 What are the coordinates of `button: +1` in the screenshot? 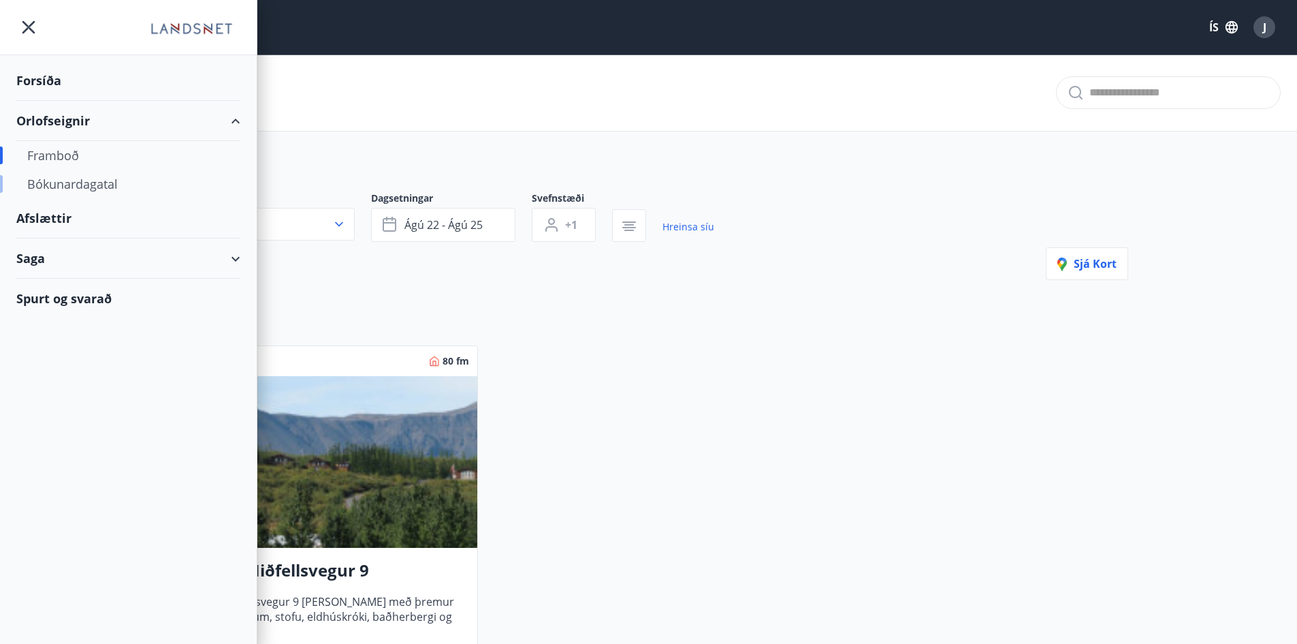 It's located at (564, 225).